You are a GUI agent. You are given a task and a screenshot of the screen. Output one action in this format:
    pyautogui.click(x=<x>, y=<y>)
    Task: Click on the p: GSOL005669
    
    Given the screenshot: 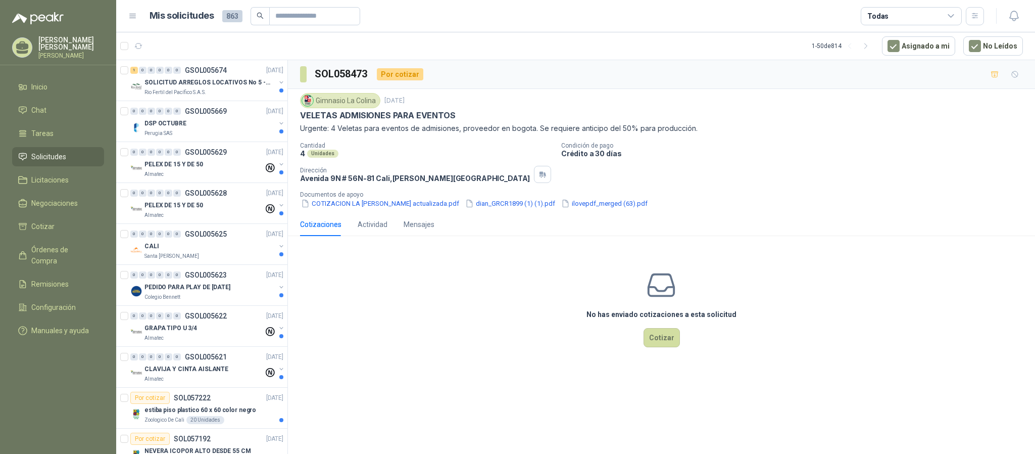 What is the action you would take?
    pyautogui.click(x=206, y=111)
    